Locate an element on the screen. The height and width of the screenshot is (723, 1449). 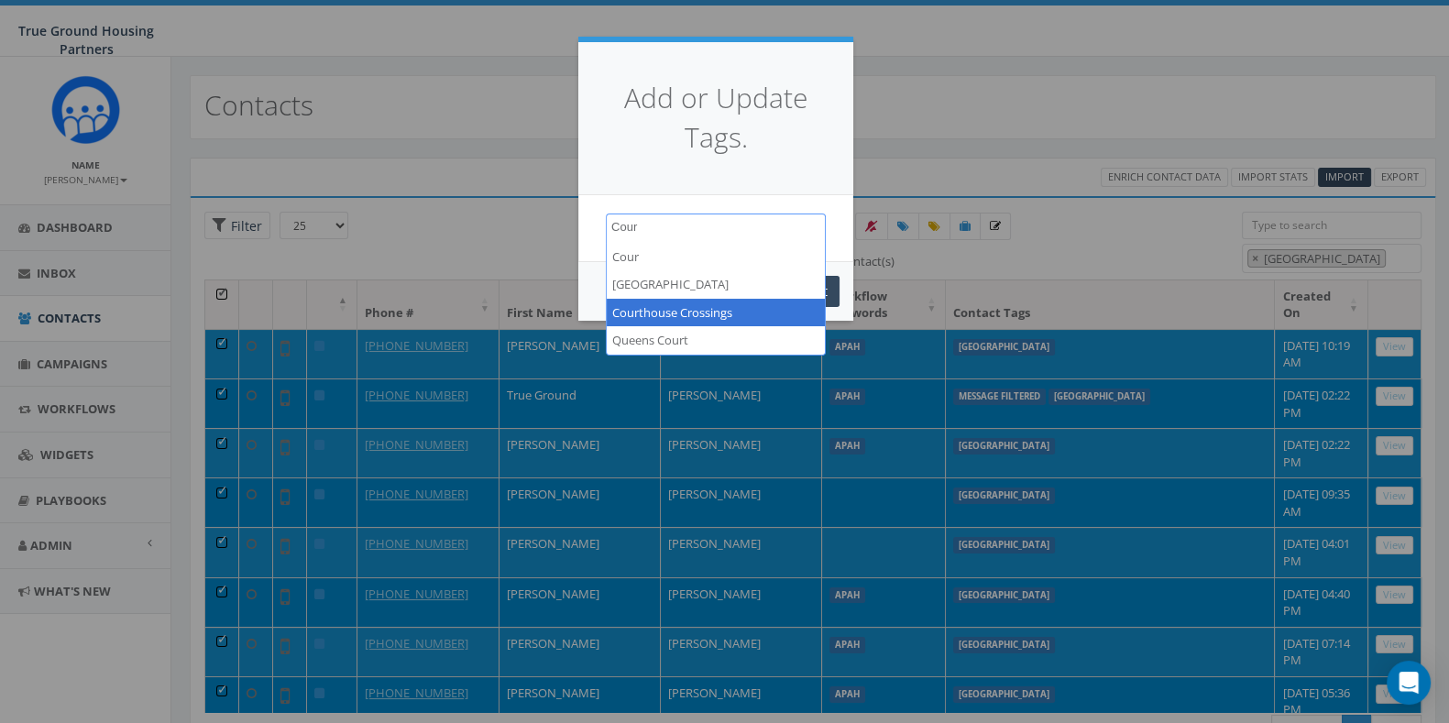
li: Cour is located at coordinates (716, 257).